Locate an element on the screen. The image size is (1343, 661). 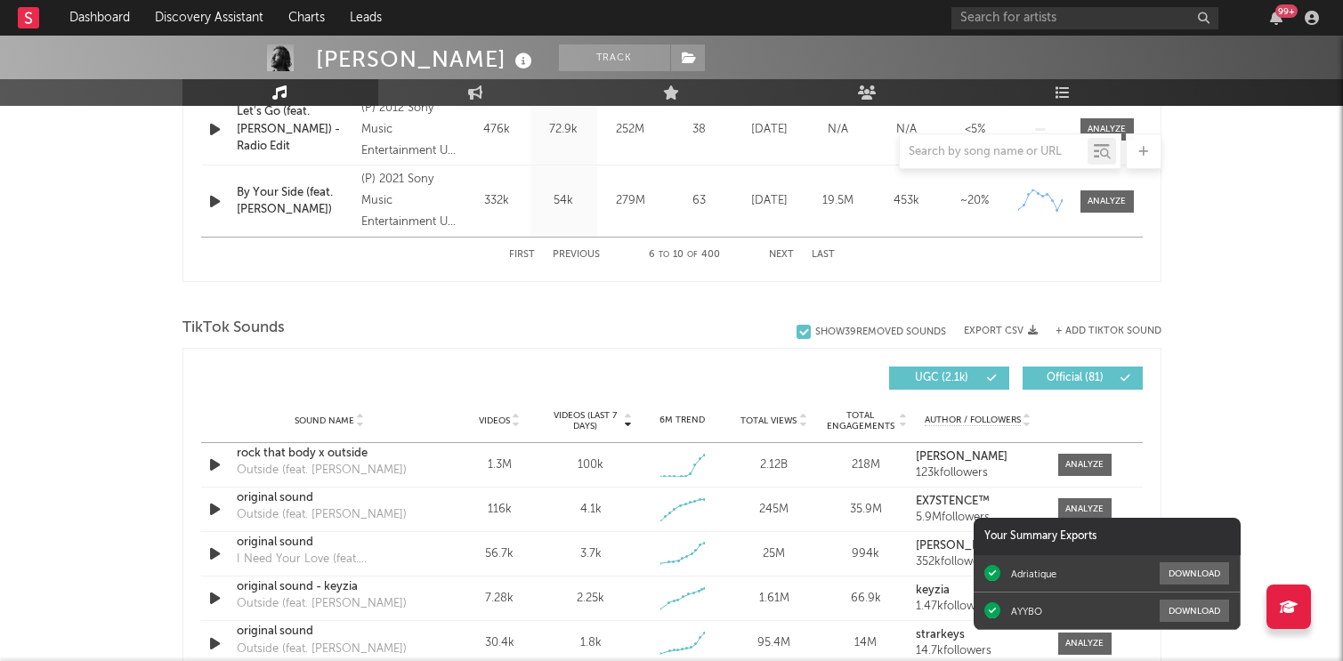
input: Search for artists is located at coordinates (1085, 18).